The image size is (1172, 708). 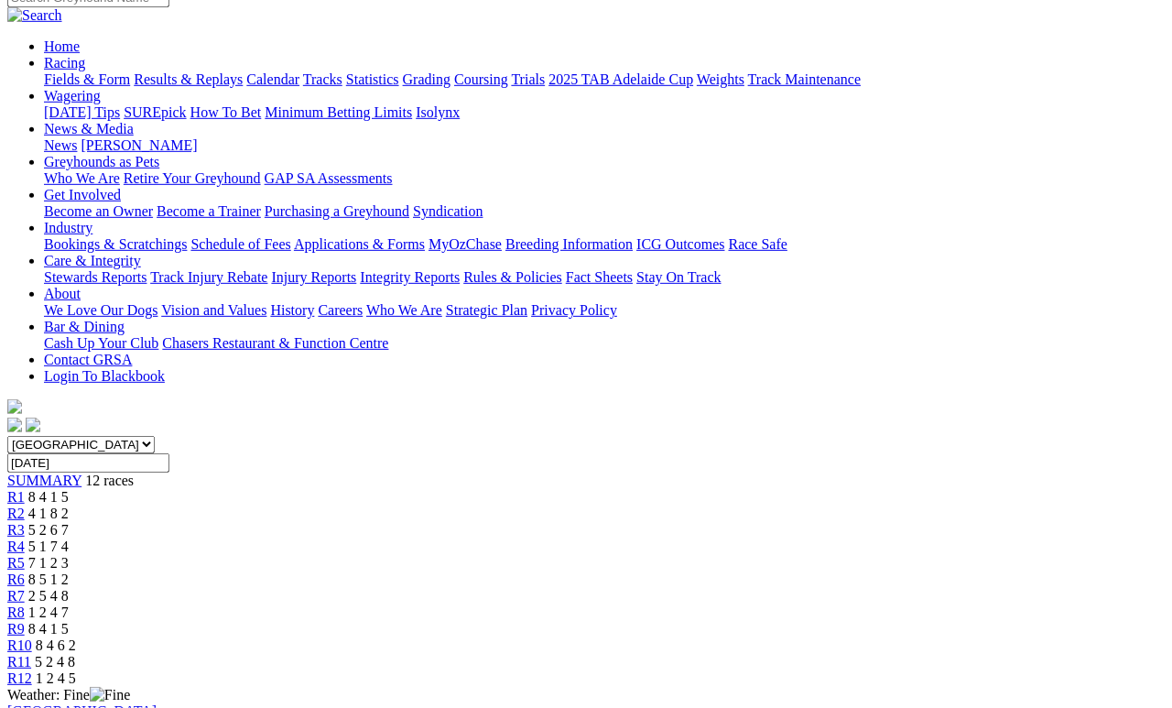 I want to click on div: Racing, so click(x=604, y=80).